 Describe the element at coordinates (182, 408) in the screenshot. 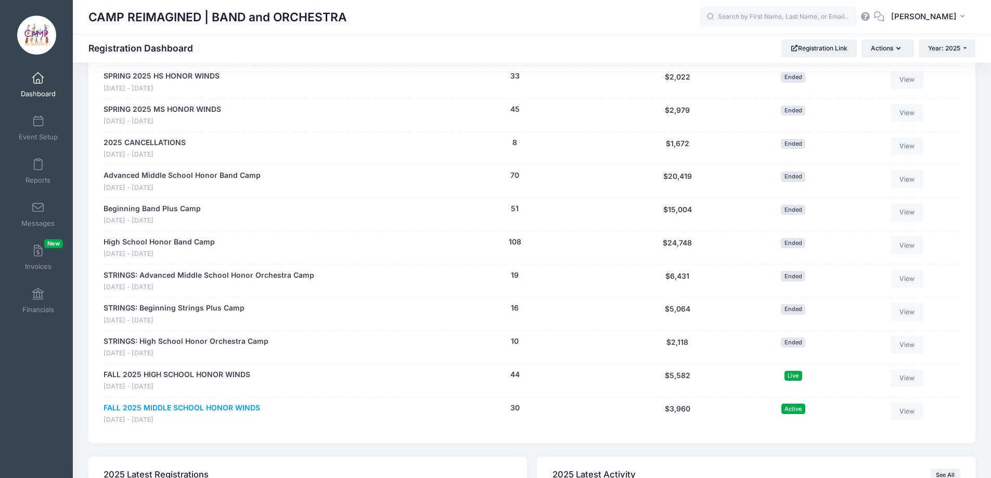

I see `a: FALL 2025 MIDDLE SCHOOL HONOR WINDS` at that location.